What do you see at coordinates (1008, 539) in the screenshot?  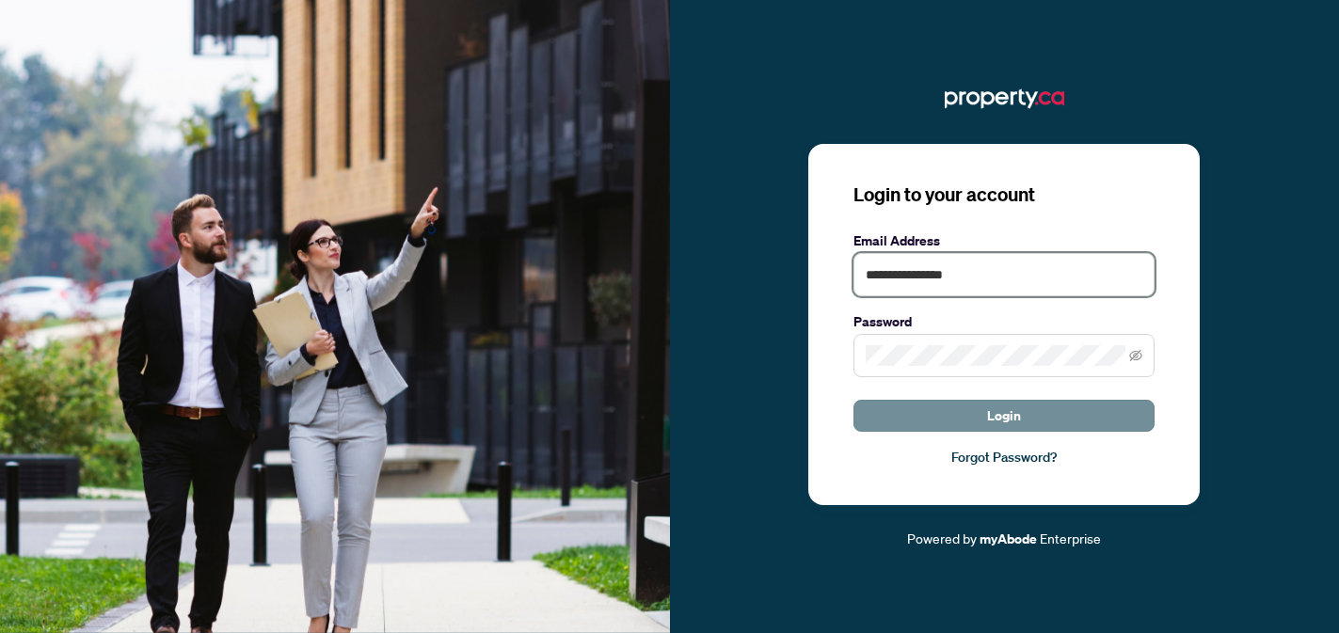 I see `a: myAbode` at bounding box center [1008, 539].